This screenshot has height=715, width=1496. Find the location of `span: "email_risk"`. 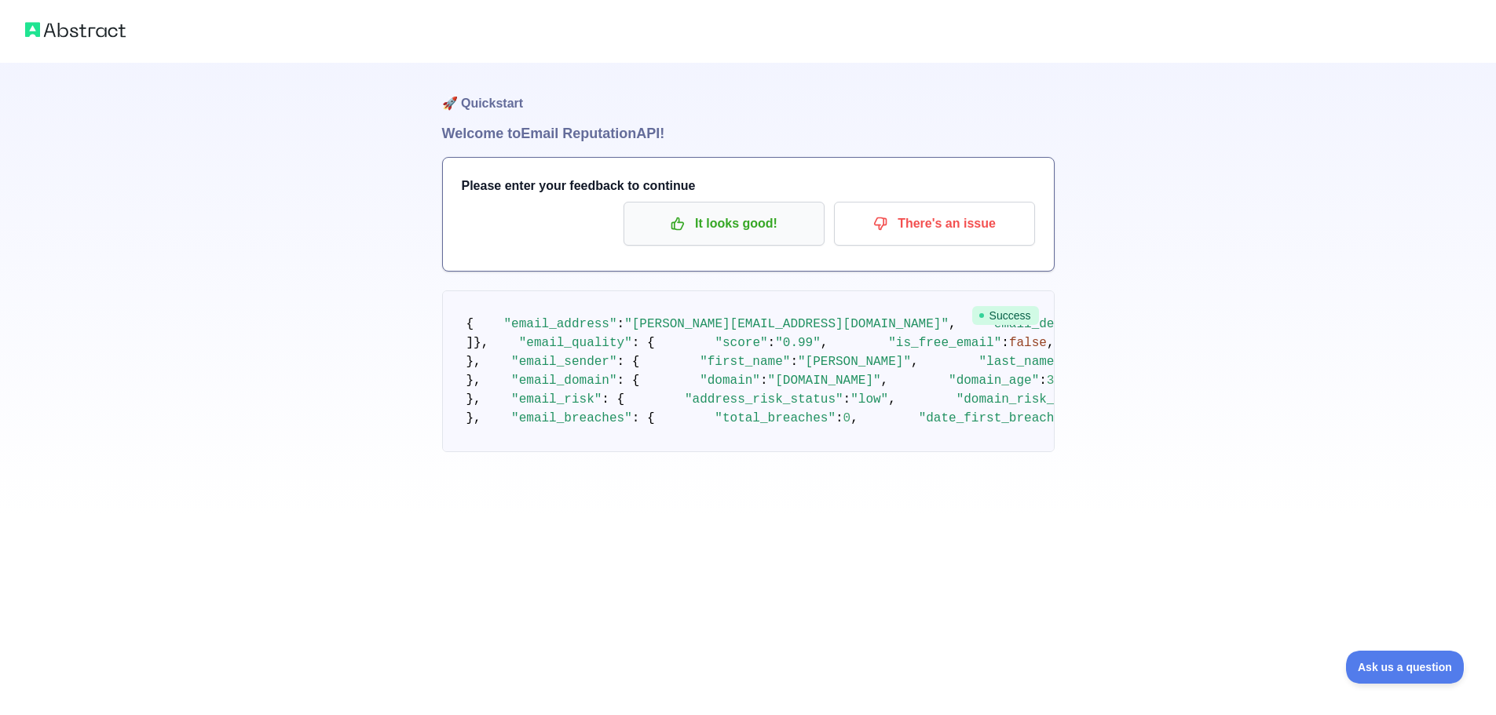

span: "email_risk" is located at coordinates (556, 400).